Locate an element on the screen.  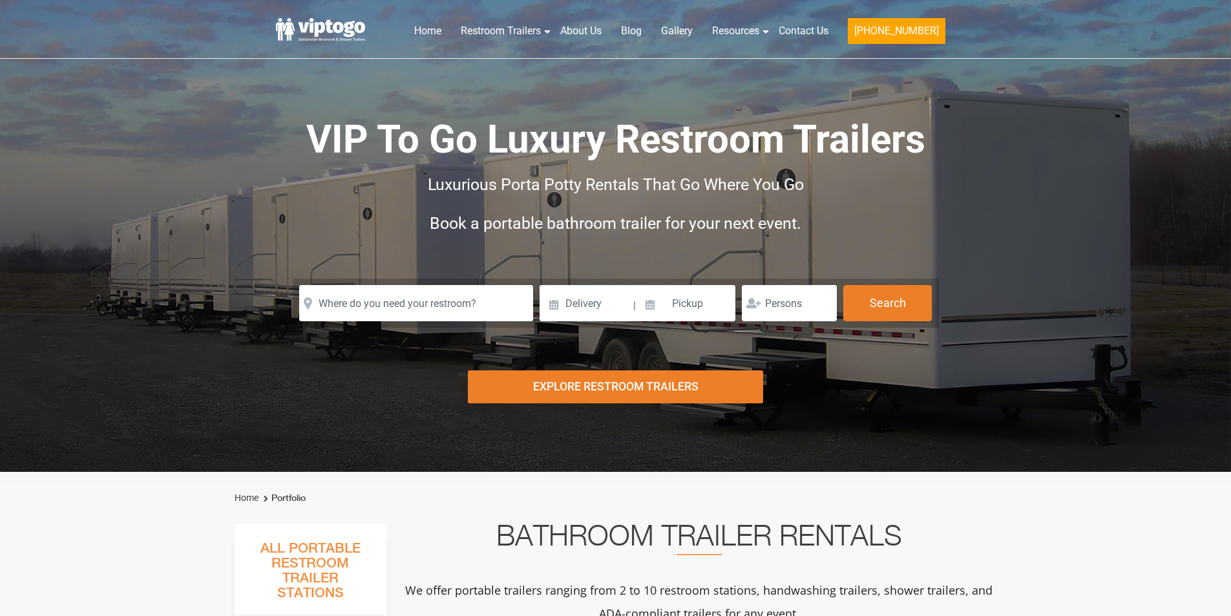
a: Resources is located at coordinates (736, 31).